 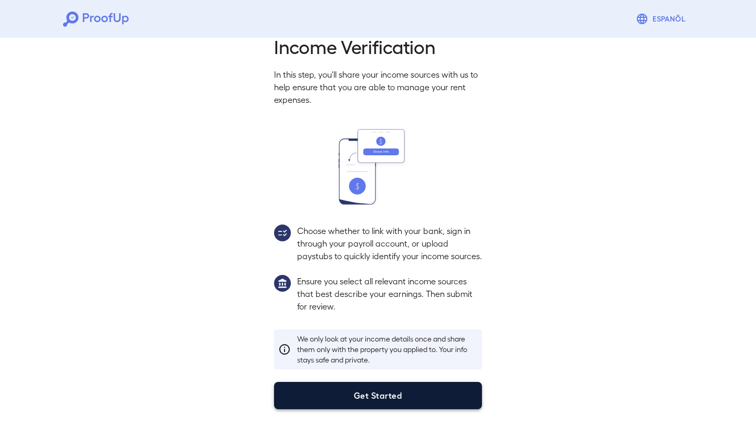 What do you see at coordinates (378, 396) in the screenshot?
I see `button: Get Started` at bounding box center [378, 396].